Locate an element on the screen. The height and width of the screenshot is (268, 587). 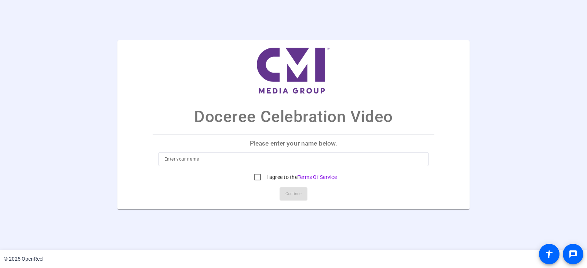
div: © 2025 OpenReel is located at coordinates (23, 259).